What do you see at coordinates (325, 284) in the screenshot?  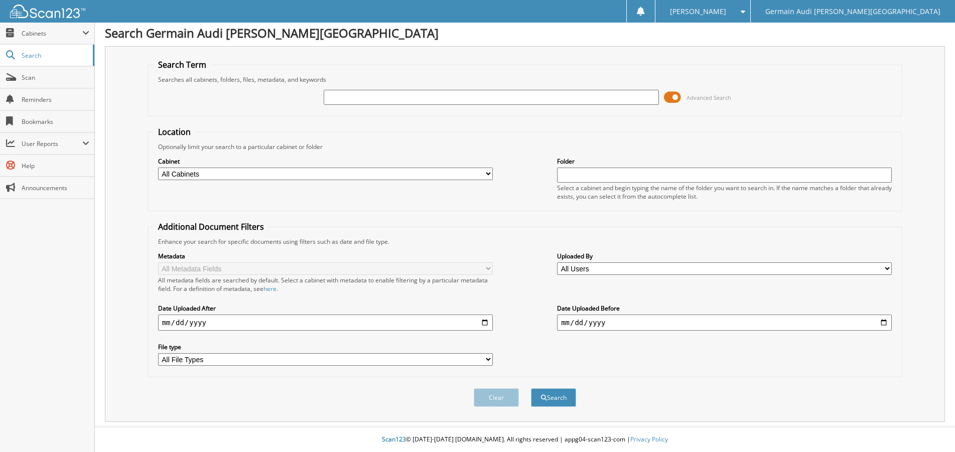 I see `div: All metadata fields are searched by default. Select a cabinet with metadata to enable filtering b...` at bounding box center [325, 284].